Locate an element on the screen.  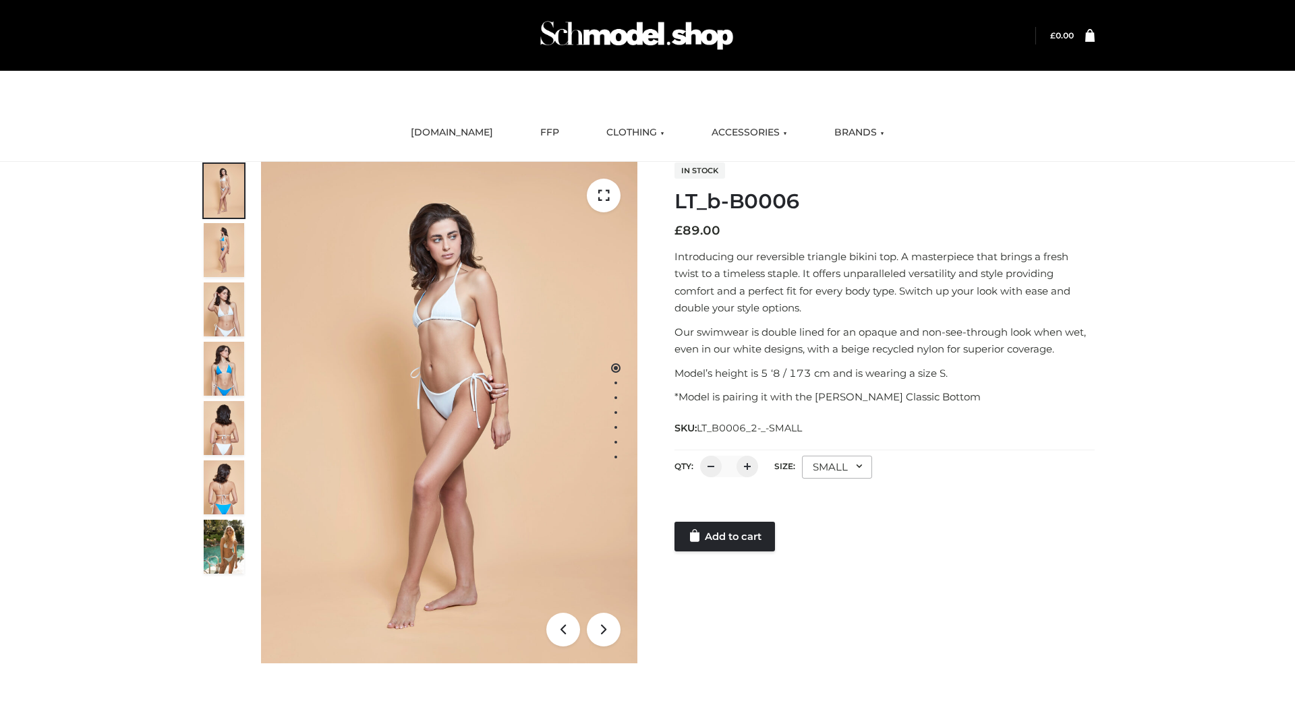
img: ArielClassicBikiniTop_CloudNine_AzureSky_OW114ECO_7-scaled.jpg is located at coordinates (224, 428).